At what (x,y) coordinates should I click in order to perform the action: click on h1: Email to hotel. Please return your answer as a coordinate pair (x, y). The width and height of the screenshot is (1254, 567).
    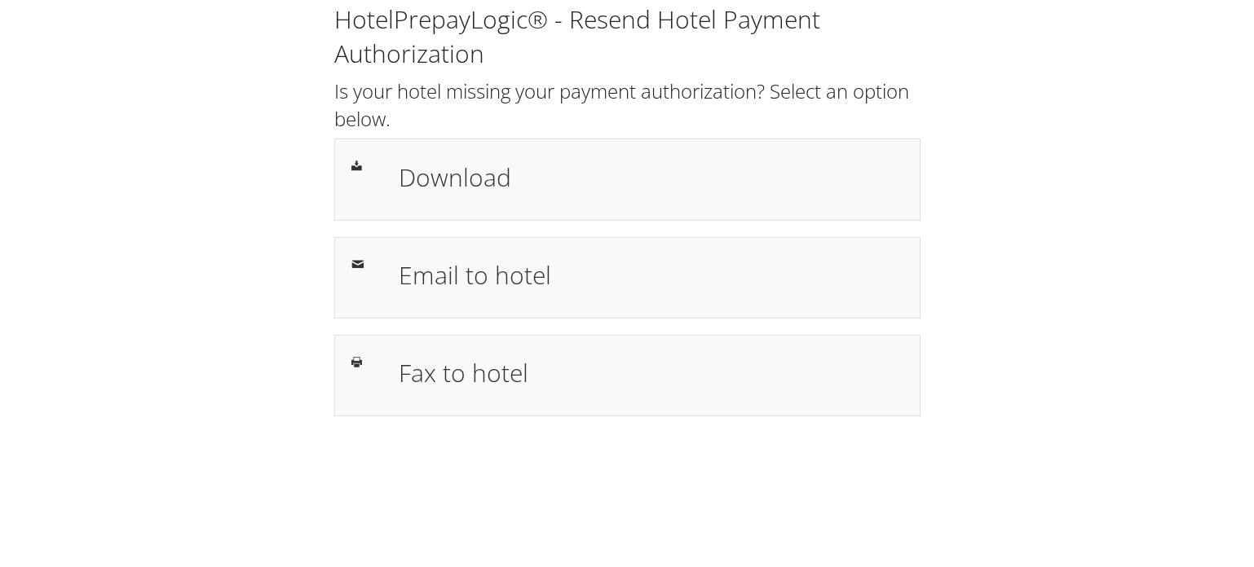
    Looking at the image, I should click on (650, 275).